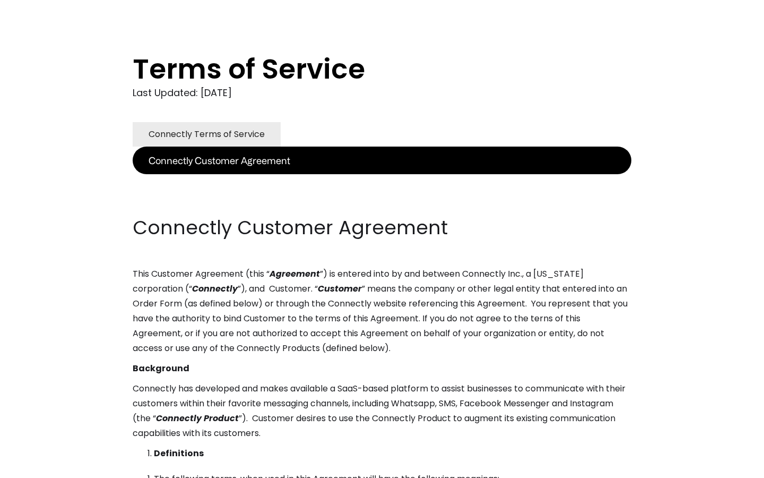 Image resolution: width=764 pixels, height=478 pixels. I want to click on em: Connectly Product, so click(197, 418).